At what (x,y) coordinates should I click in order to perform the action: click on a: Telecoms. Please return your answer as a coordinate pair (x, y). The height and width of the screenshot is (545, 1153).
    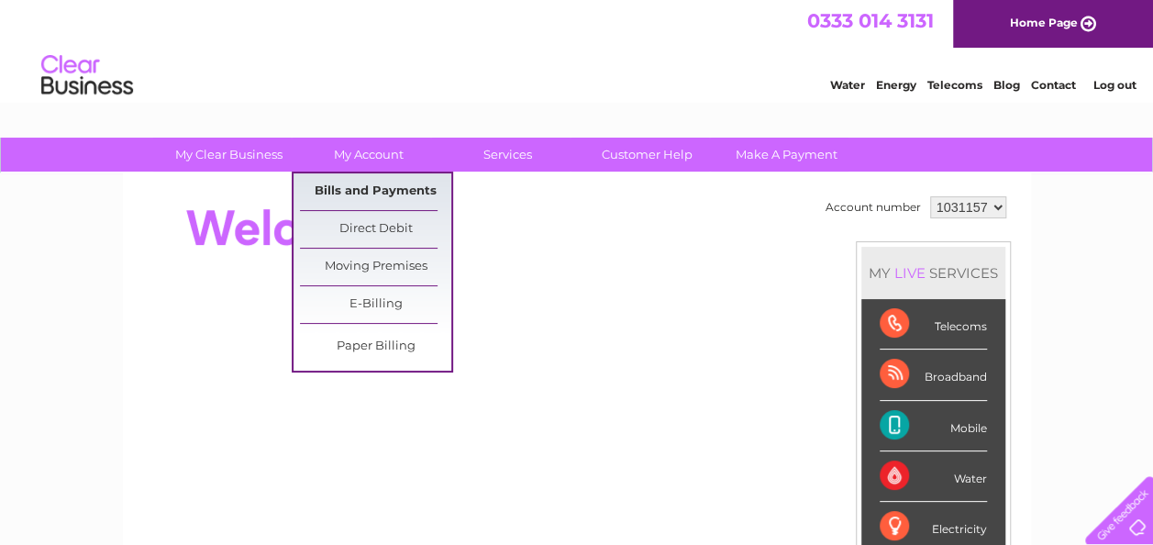
    Looking at the image, I should click on (955, 84).